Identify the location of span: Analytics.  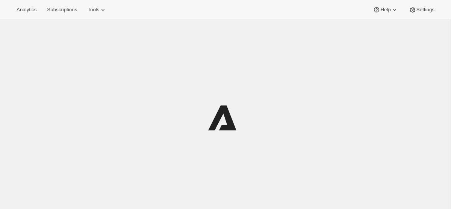
(26, 10).